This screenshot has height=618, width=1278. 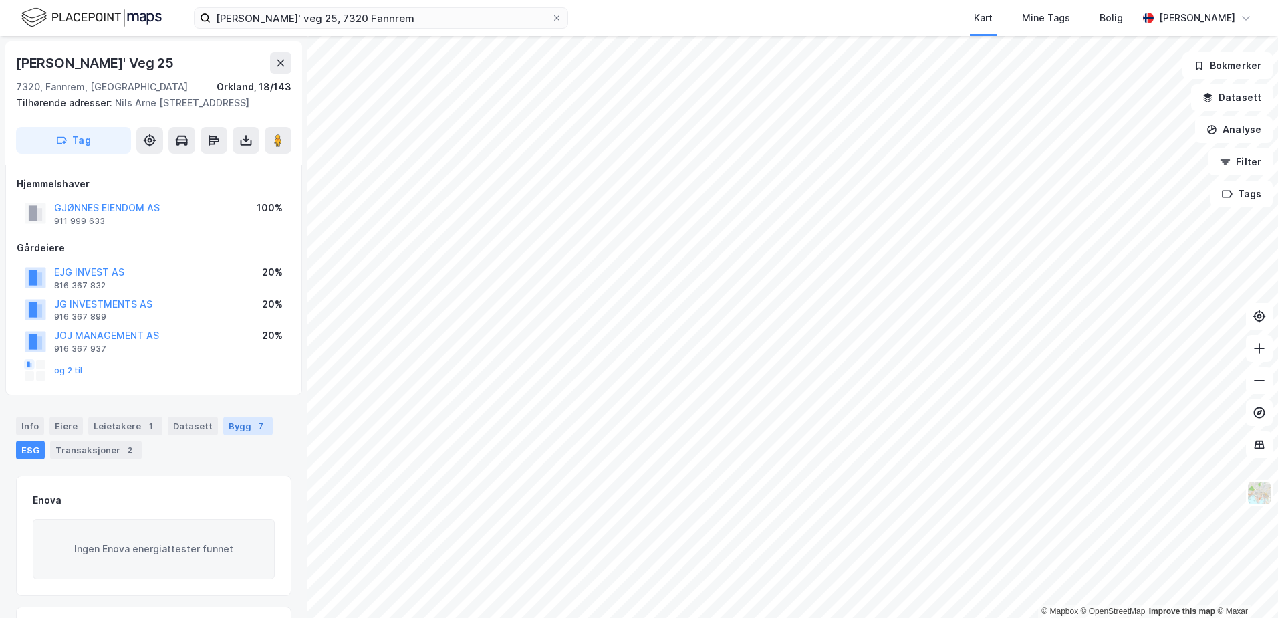 I want to click on div: Info, so click(x=30, y=426).